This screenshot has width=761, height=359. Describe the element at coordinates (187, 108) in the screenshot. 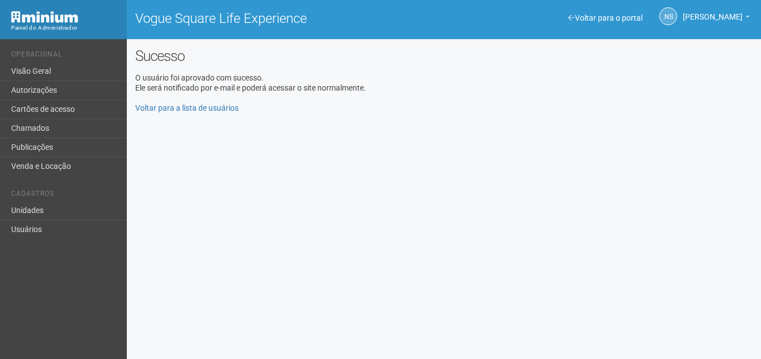

I see `a: Voltar para a lista de usuários` at that location.